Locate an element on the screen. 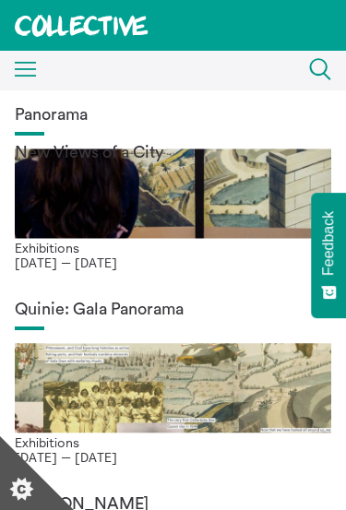 Image resolution: width=346 pixels, height=510 pixels. h2: New Views of a City is located at coordinates (173, 152).